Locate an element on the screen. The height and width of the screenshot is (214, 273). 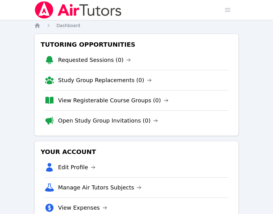
a: Edit Profile is located at coordinates (77, 167).